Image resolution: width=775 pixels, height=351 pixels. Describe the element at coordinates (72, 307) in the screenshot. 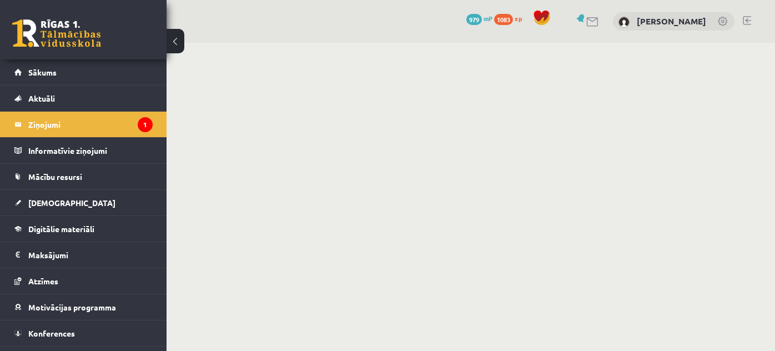

I see `span: Motivācijas programma` at that location.